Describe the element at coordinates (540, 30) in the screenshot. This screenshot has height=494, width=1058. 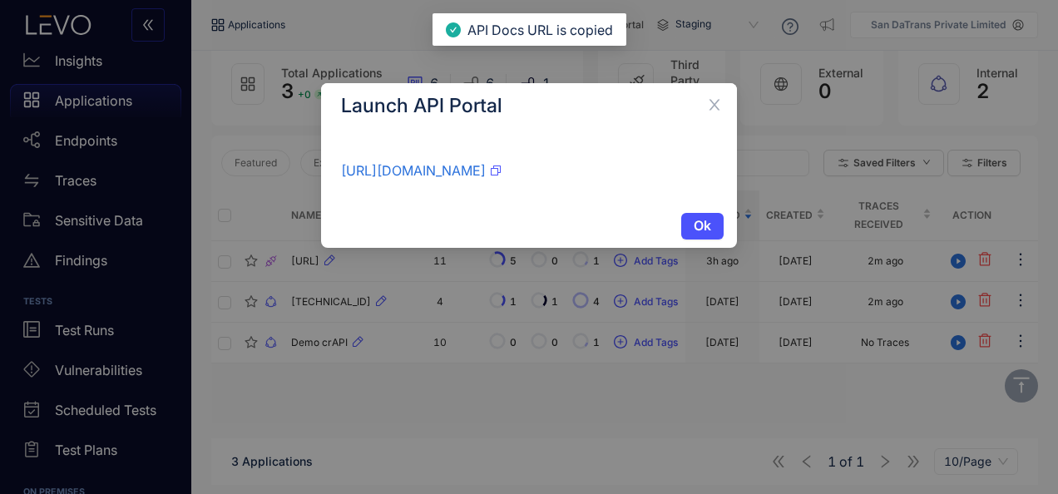
I see `span: API Docs URL is copied` at that location.